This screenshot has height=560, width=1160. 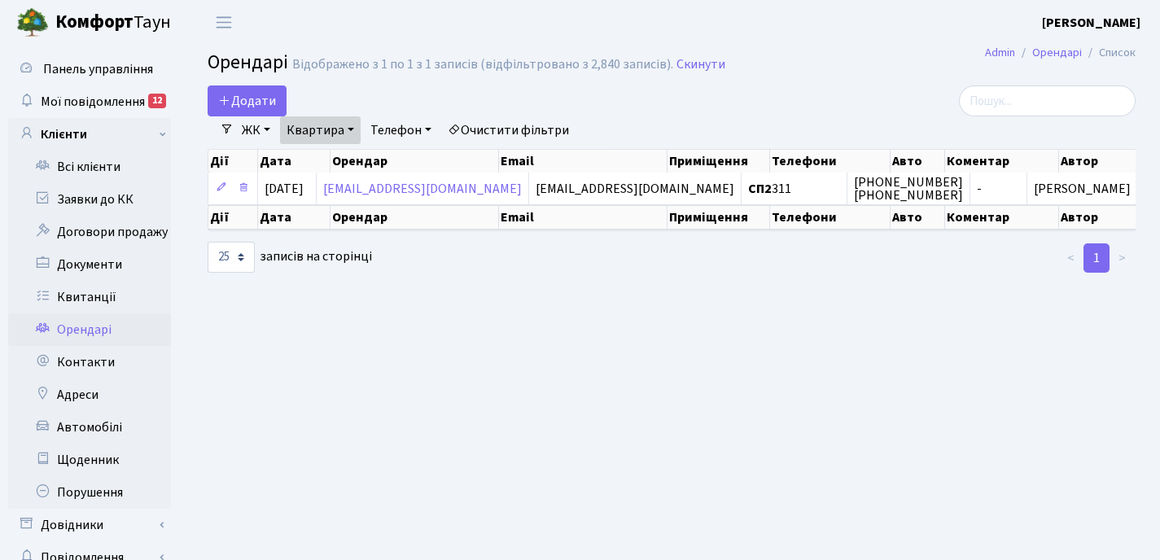 I want to click on label: записів на сторінці, so click(x=290, y=257).